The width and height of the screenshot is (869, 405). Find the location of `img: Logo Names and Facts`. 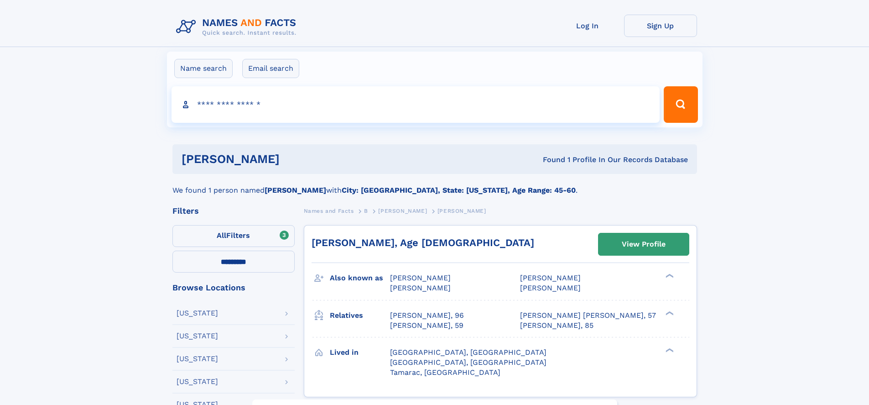

img: Logo Names and Facts is located at coordinates (238, 27).